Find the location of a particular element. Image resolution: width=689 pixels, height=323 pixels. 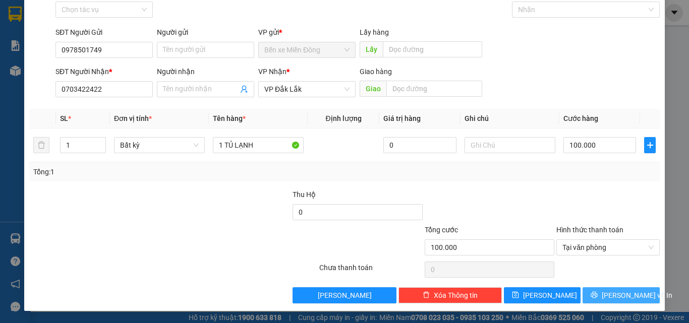

span: Gửi: is located at coordinates (16, 15).